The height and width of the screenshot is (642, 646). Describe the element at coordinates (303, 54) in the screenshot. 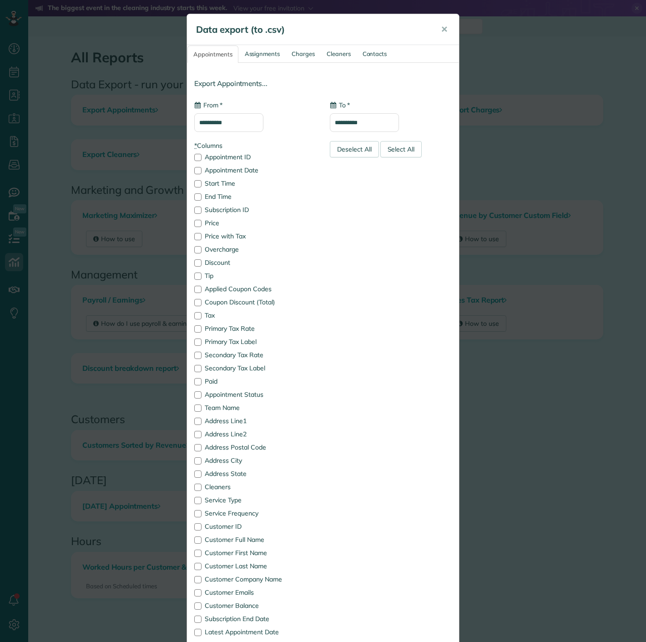

I see `a: Charges` at that location.